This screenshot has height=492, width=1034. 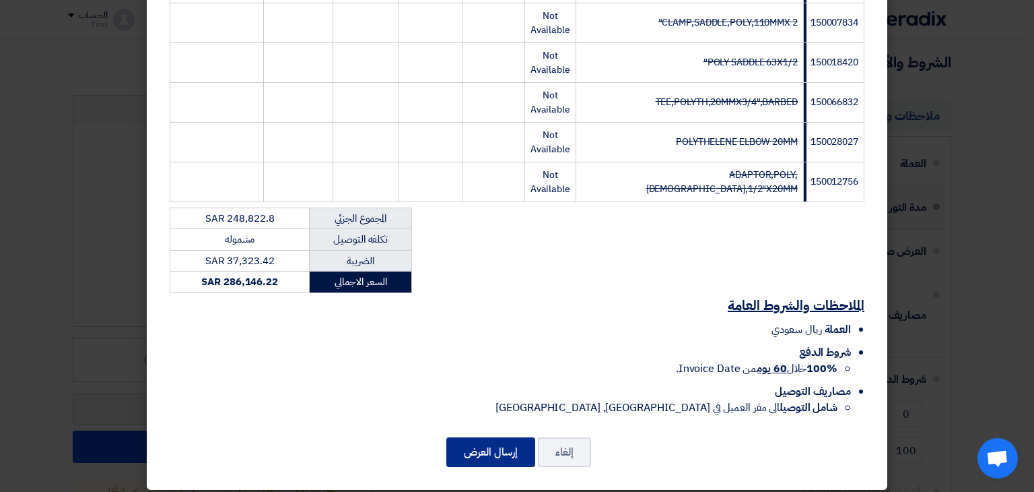 I want to click on strike: POLYTHELENE ELBOW 20MM, so click(x=737, y=141).